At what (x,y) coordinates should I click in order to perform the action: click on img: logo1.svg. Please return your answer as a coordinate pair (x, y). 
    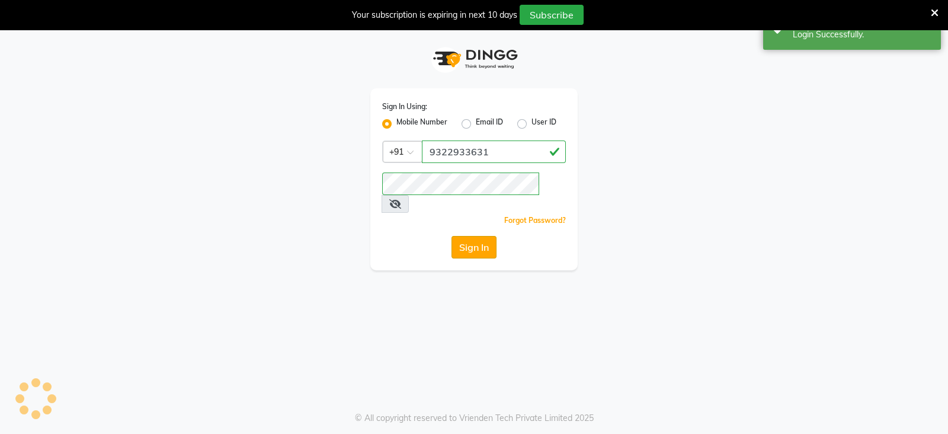
    Looking at the image, I should click on (474, 59).